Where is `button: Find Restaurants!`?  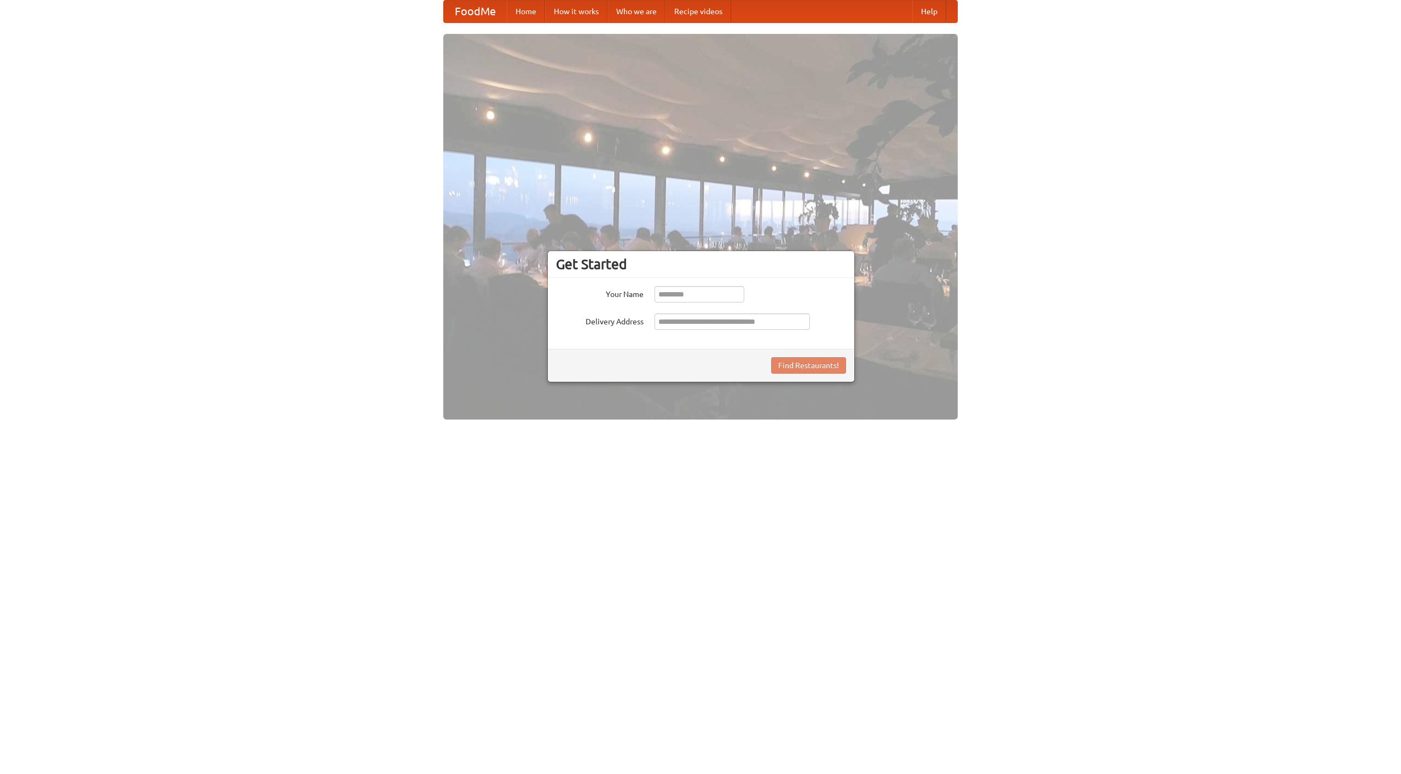 button: Find Restaurants! is located at coordinates (808, 366).